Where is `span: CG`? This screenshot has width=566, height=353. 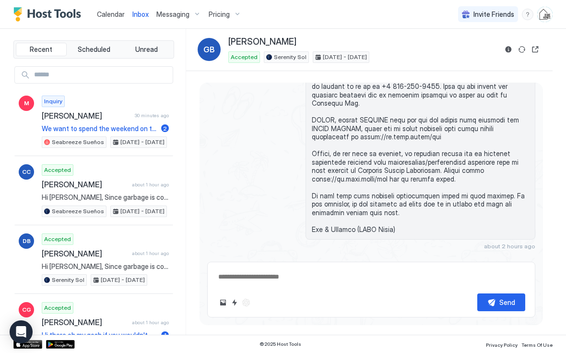
span: CG is located at coordinates (26, 310).